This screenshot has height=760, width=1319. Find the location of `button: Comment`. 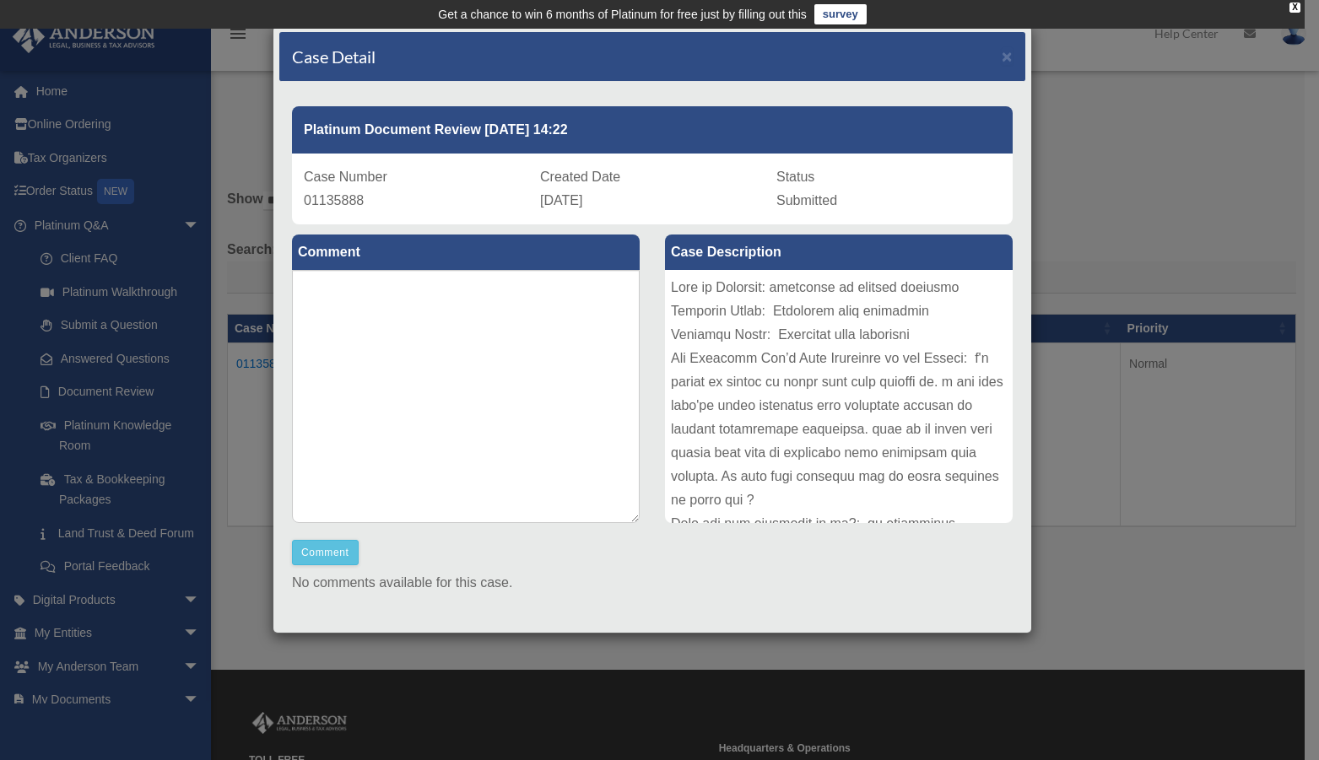

button: Comment is located at coordinates (325, 553).